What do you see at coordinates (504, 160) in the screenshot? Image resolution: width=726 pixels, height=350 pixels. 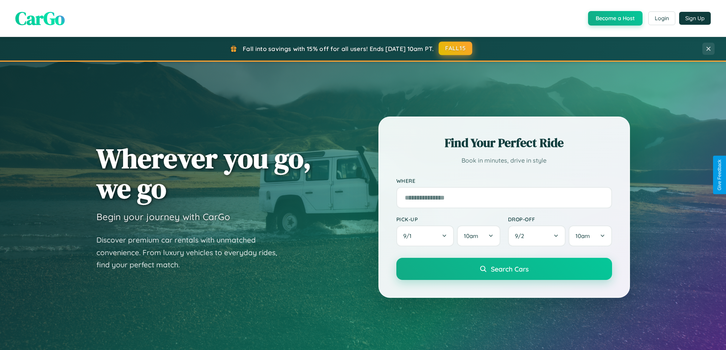 I see `p: Book in minutes, drive in style` at bounding box center [504, 160].